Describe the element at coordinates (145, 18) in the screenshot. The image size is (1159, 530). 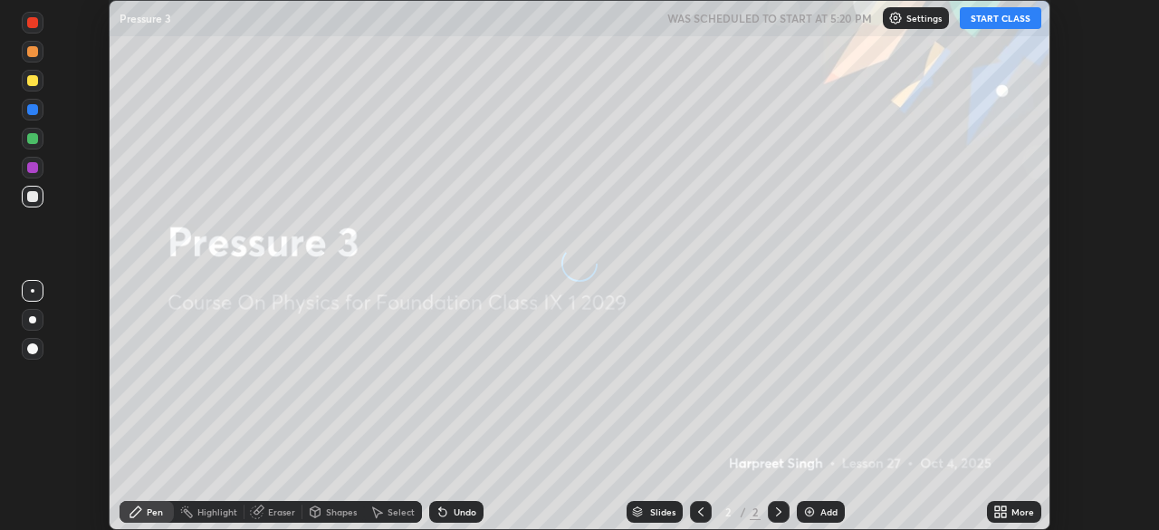
I see `p: Pressure 3` at that location.